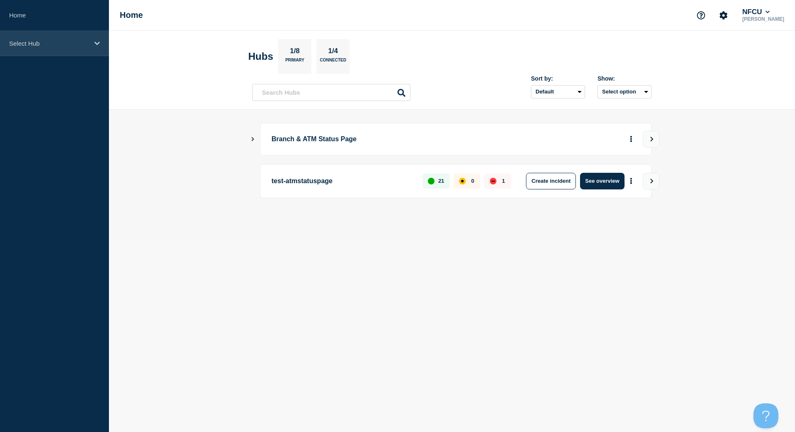  I want to click on p: Connected, so click(333, 62).